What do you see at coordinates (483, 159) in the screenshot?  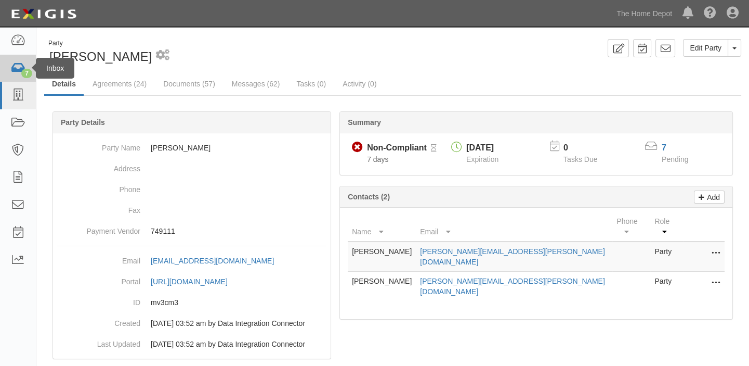 I see `span: Expiration` at bounding box center [483, 159].